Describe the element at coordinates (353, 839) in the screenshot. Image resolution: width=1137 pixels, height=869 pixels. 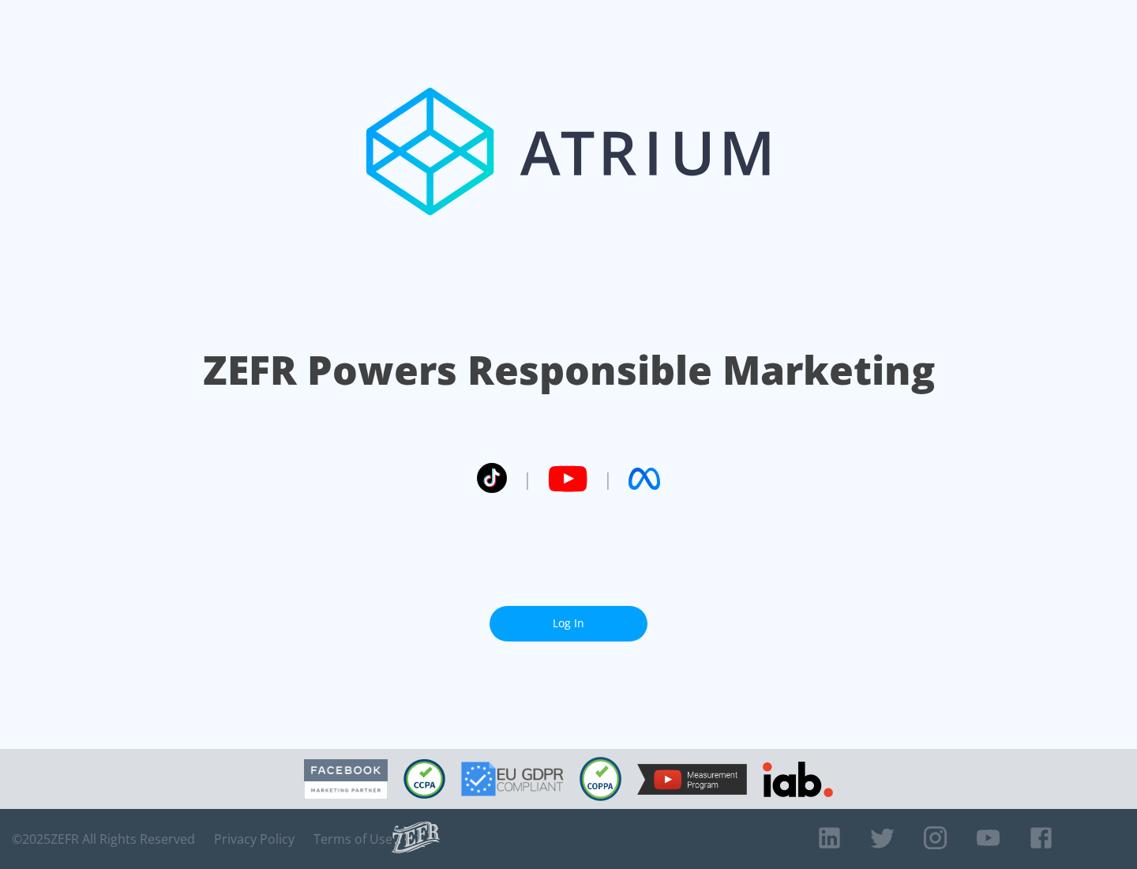
I see `a: Terms of Use` at that location.